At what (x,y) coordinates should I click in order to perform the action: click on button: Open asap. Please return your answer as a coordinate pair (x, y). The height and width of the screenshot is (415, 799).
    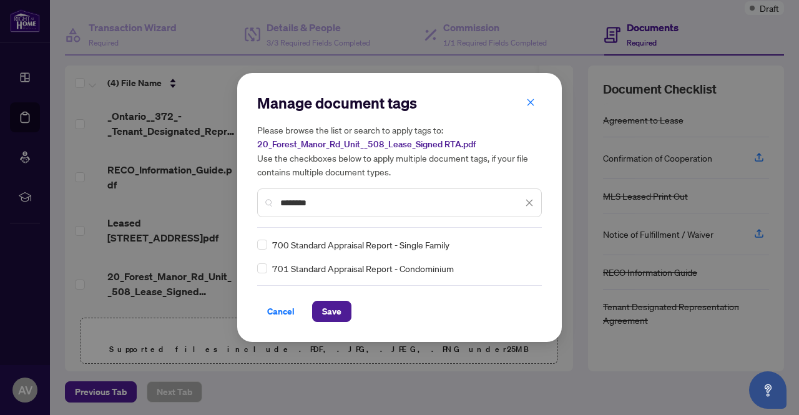
    Looking at the image, I should click on (768, 390).